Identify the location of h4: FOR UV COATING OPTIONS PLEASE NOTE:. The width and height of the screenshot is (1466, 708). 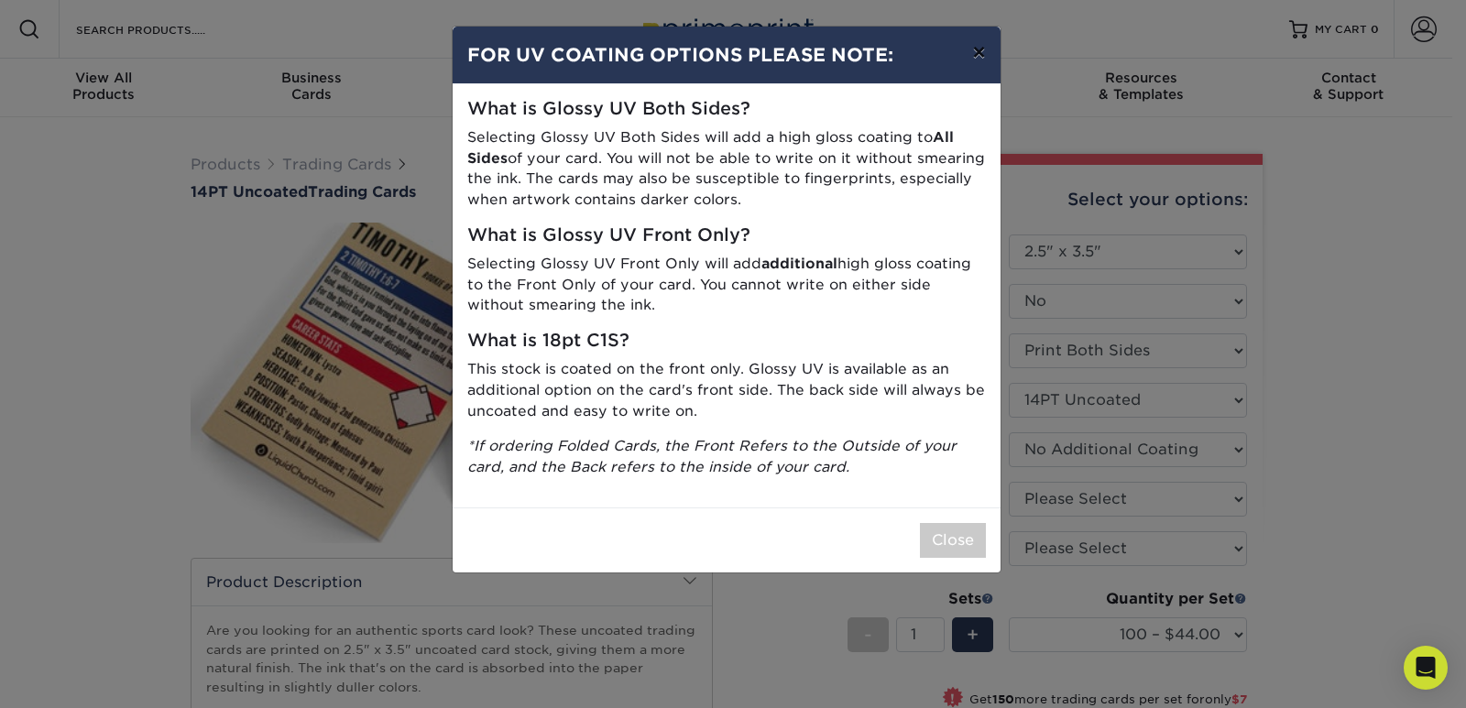
(727, 55).